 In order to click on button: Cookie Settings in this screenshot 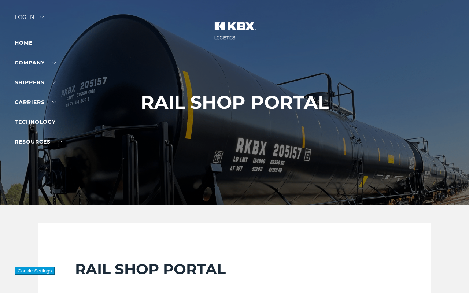, I will do `click(34, 271)`.